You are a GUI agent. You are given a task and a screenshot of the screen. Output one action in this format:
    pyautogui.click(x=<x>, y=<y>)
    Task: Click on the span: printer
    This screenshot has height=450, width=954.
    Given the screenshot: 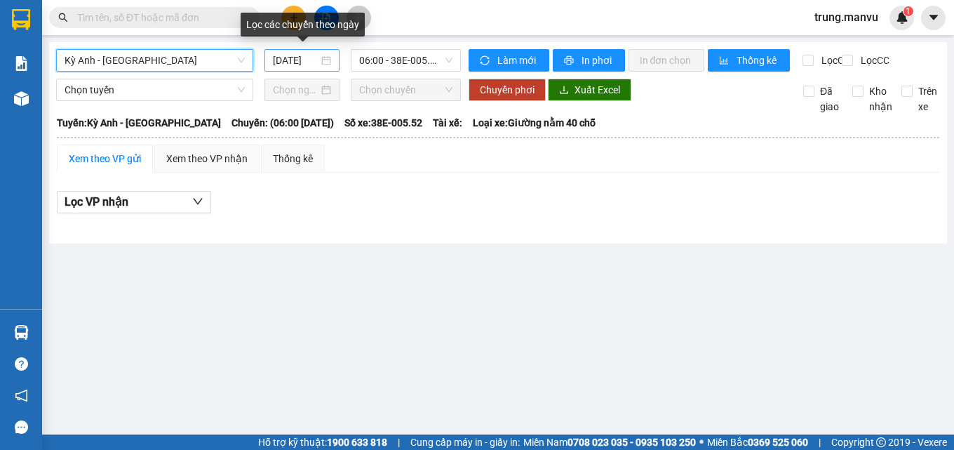 What is the action you would take?
    pyautogui.click(x=570, y=61)
    